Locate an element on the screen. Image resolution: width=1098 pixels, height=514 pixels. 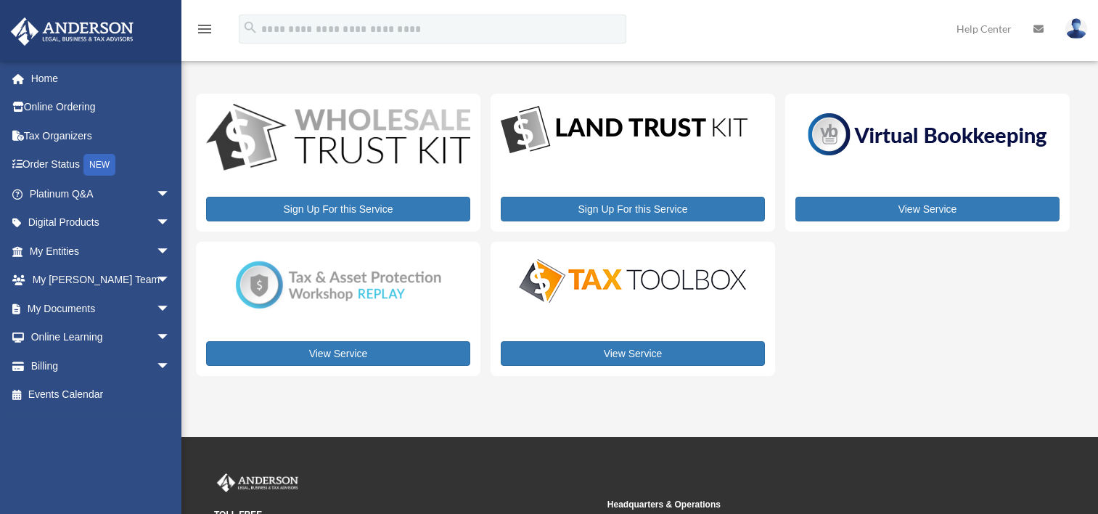
a: Online Ordering is located at coordinates (101, 107).